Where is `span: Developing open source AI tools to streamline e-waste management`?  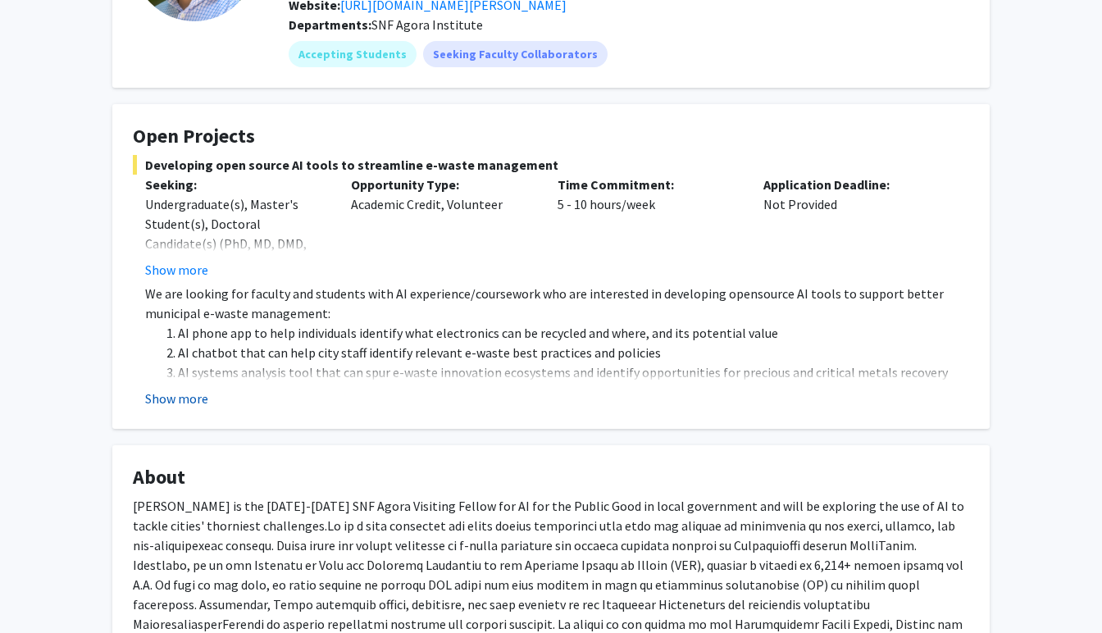 span: Developing open source AI tools to streamline e-waste management is located at coordinates (551, 165).